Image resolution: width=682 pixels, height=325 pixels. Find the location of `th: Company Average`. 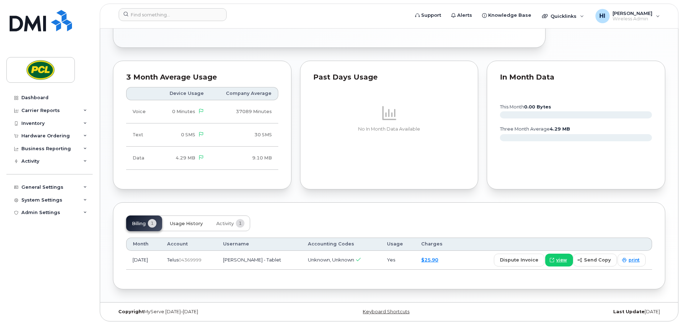

th: Company Average is located at coordinates (244, 93).